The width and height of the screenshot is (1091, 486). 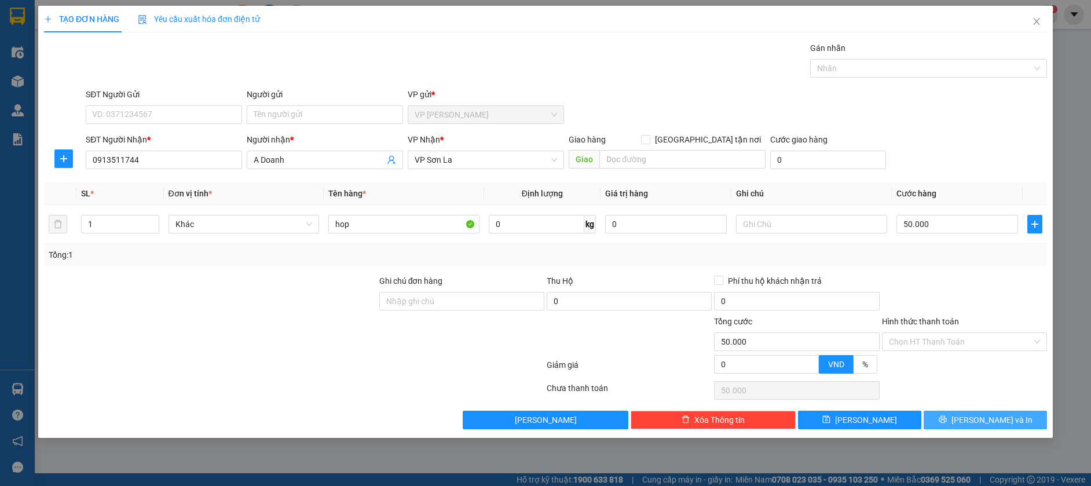 What do you see at coordinates (244, 224) in the screenshot?
I see `span: Khác` at bounding box center [244, 224].